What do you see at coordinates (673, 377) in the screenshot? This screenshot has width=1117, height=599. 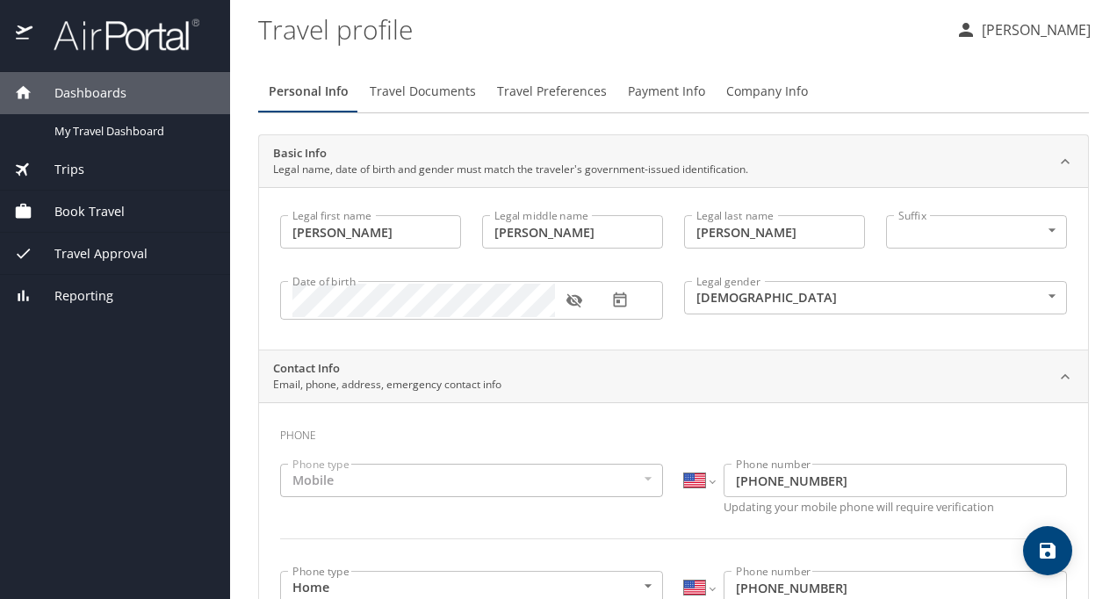 I see `div: Contact InfoEmail, phone, address, emergency contact info` at bounding box center [673, 377].